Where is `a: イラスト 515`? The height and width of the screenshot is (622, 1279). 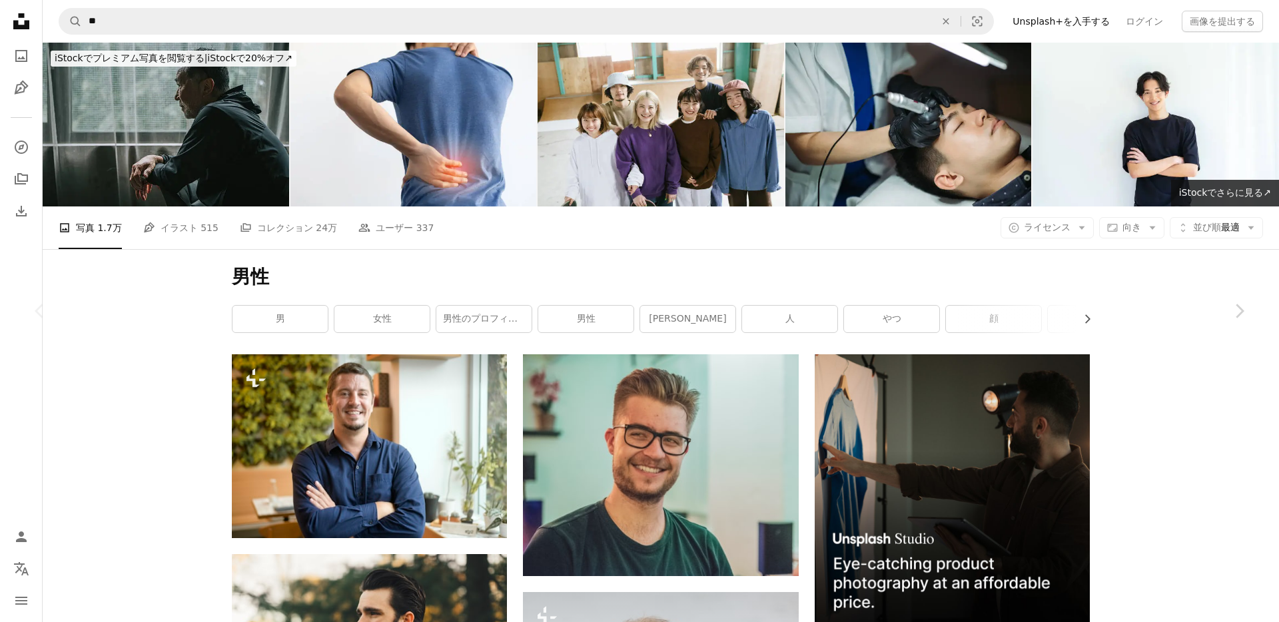 a: イラスト 515 is located at coordinates (181, 228).